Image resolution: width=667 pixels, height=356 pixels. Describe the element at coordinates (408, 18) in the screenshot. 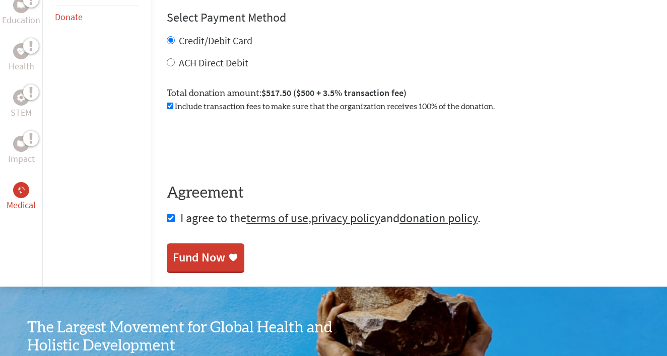

I see `h4: Select Payment Method` at that location.